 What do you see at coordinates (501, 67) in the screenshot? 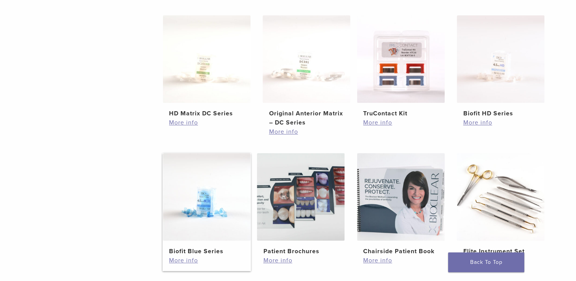
I see `a: Biofit HD SeriesBiofit HD Series` at bounding box center [501, 67].